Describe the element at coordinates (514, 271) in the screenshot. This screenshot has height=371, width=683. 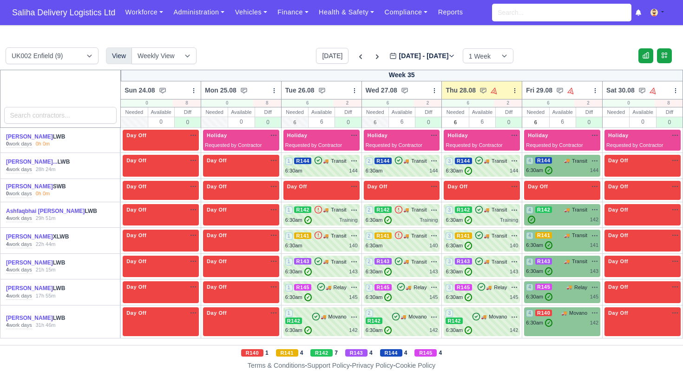
I see `div: 143` at that location.